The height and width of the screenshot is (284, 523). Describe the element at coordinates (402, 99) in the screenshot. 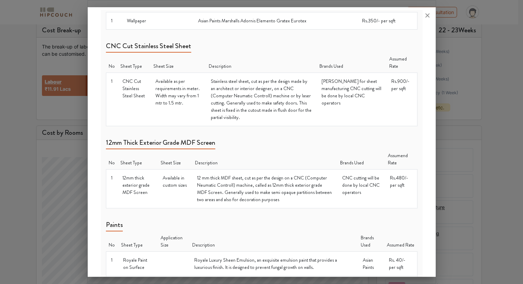

I see `td: Rs.900/- per sqft` at that location.